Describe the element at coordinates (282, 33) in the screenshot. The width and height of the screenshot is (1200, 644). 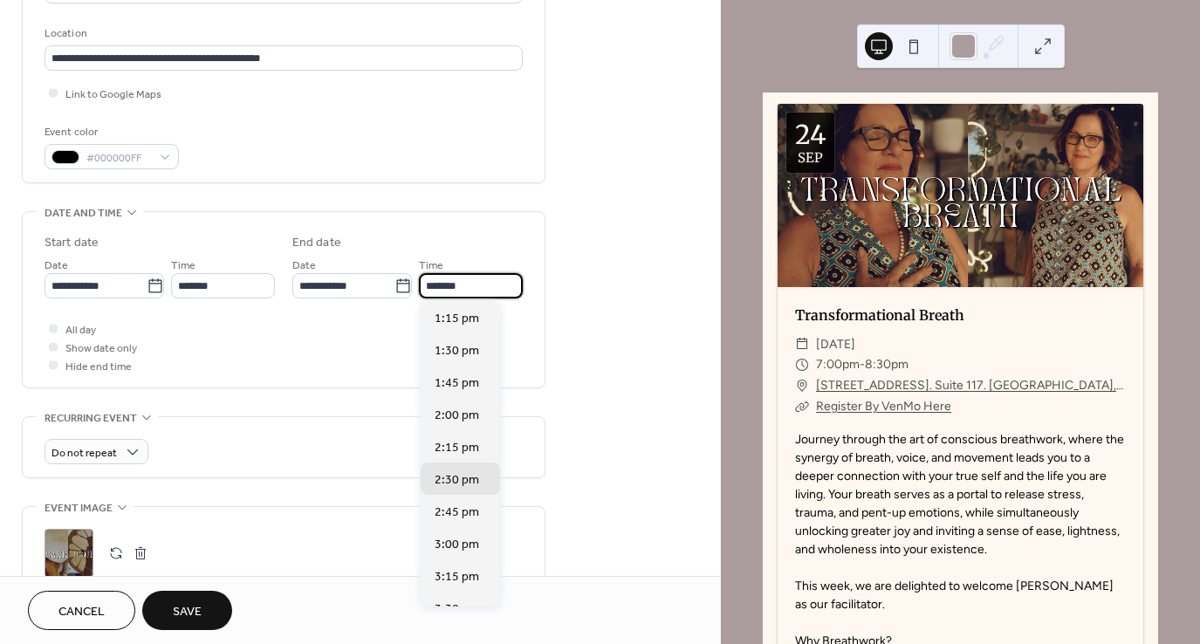
I see `div: Location` at that location.